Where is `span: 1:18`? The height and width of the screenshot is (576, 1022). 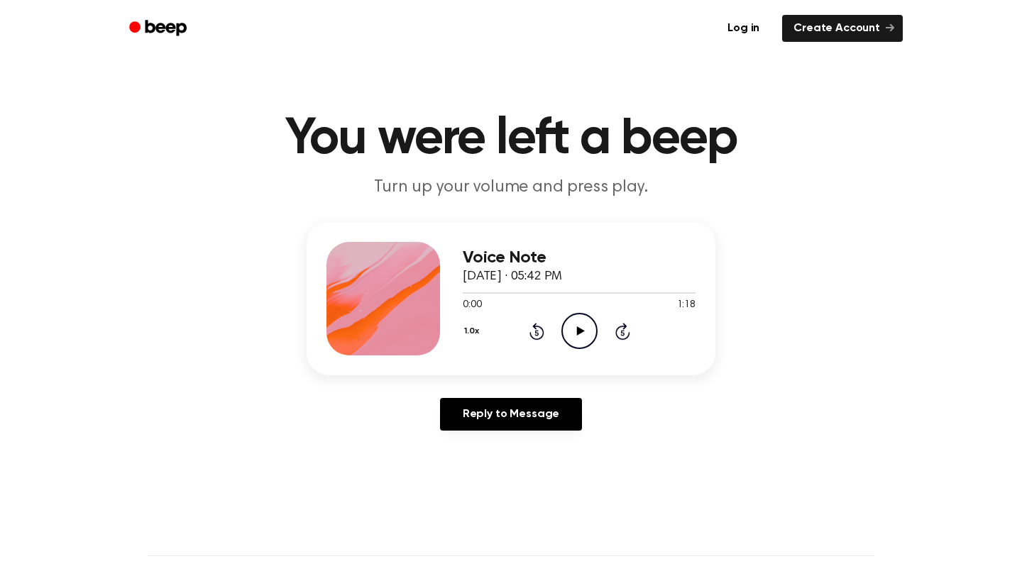
span: 1:18 is located at coordinates (686, 305).